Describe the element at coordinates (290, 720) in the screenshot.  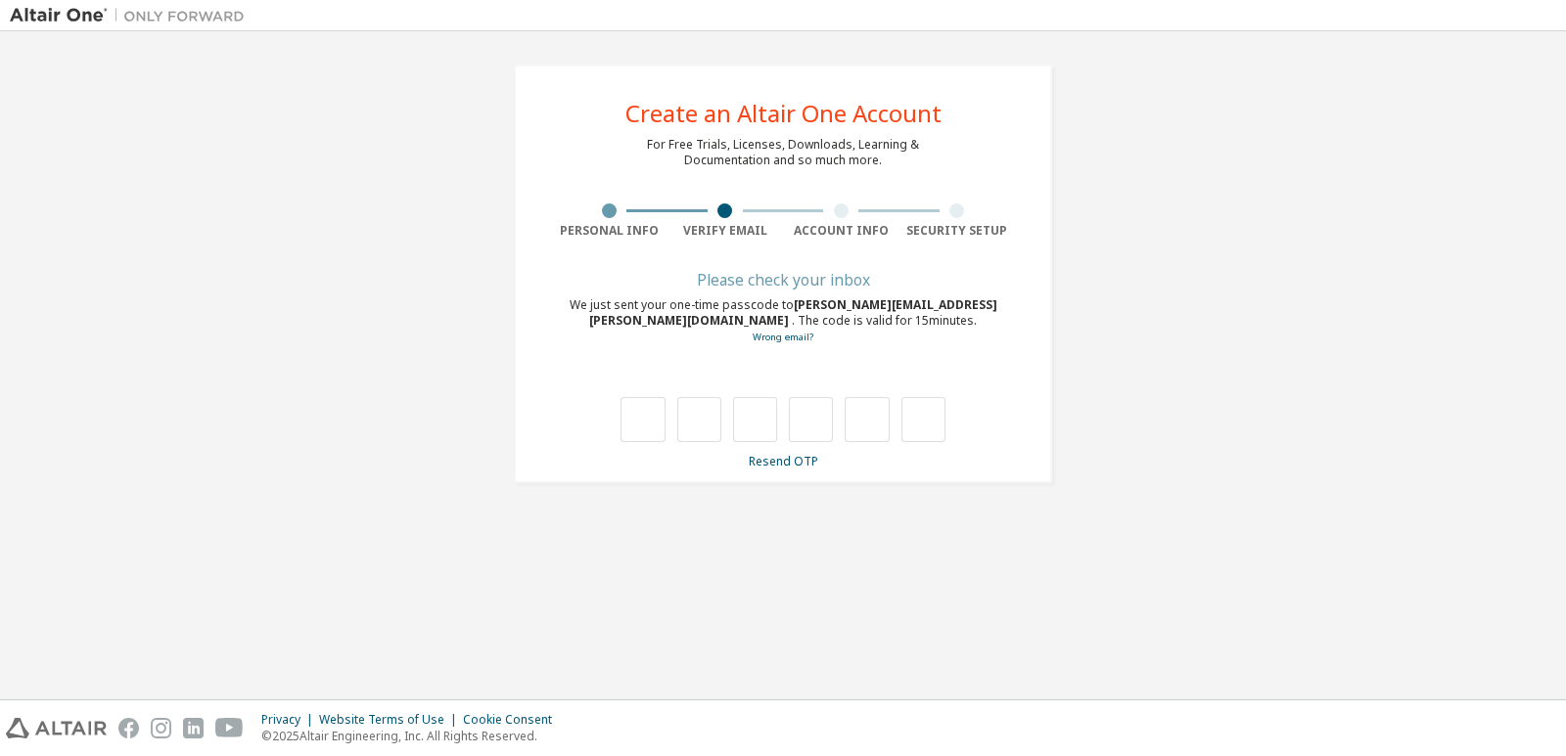
I see `div: Privacy` at that location.